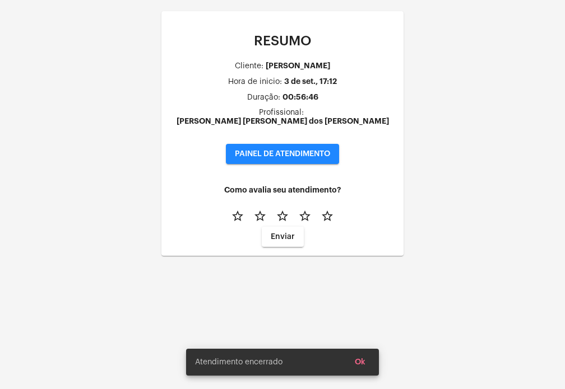 This screenshot has width=565, height=389. Describe the element at coordinates (282, 190) in the screenshot. I see `h4: Como avalia seu atendimento?` at that location.